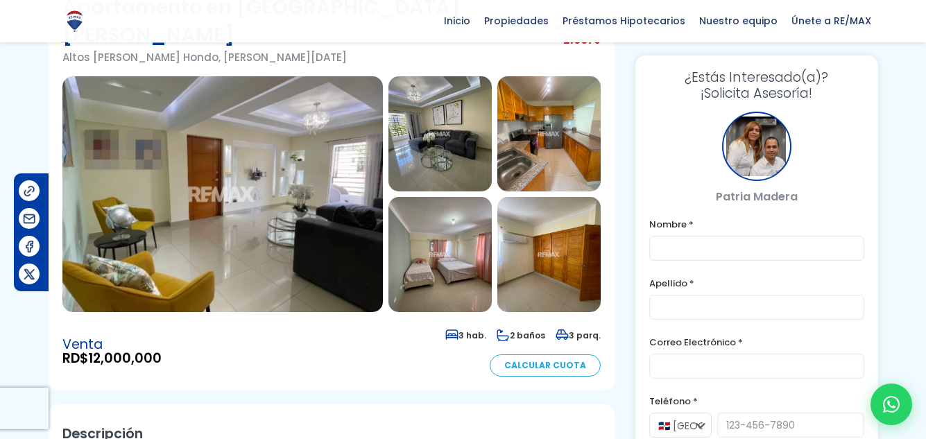 The width and height of the screenshot is (926, 439). What do you see at coordinates (125, 358) in the screenshot?
I see `span: 12,000,000` at bounding box center [125, 358].